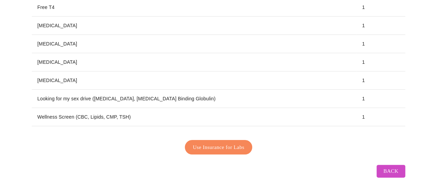  Describe the element at coordinates (390, 171) in the screenshot. I see `button: Back` at that location.